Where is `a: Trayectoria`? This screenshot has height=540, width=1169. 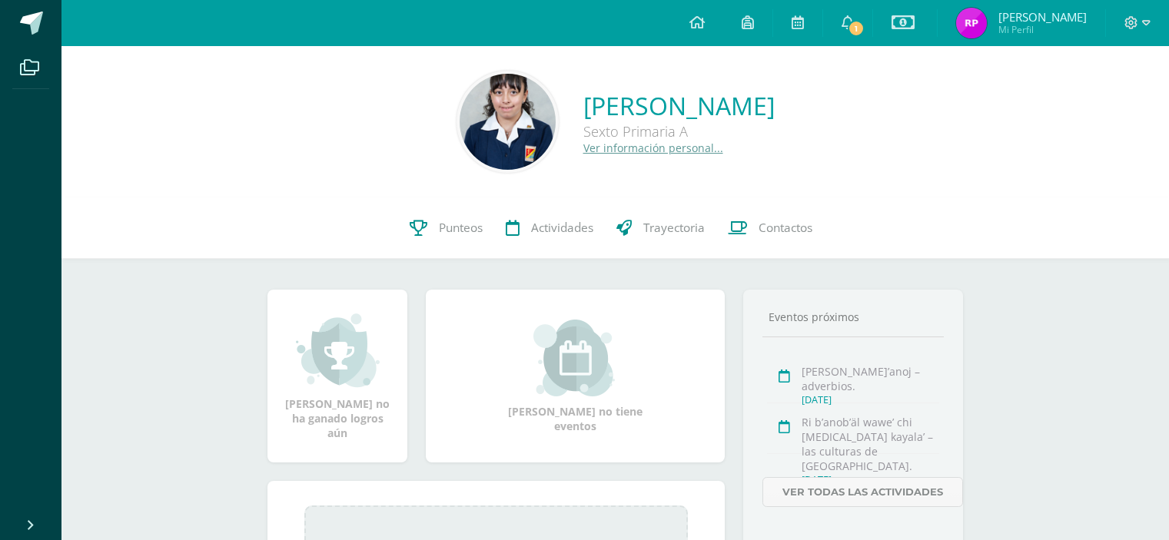
a: Trayectoria is located at coordinates (660, 228).